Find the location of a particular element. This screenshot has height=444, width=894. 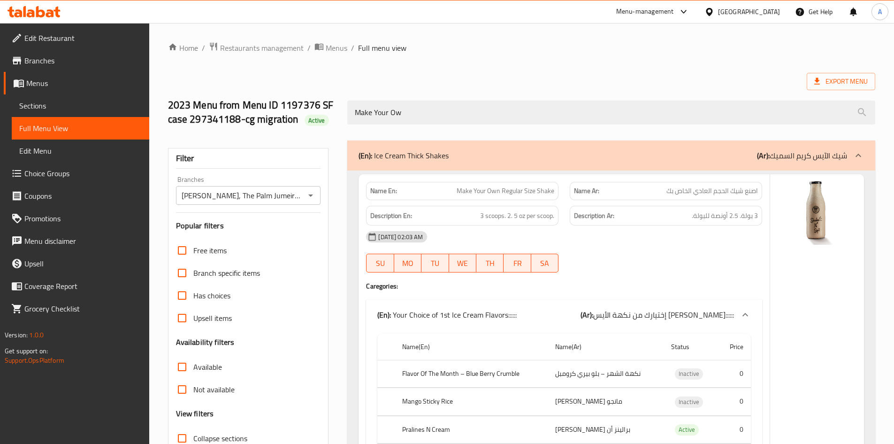

p: Ice Cream Thick Shakes is located at coordinates (404, 155).